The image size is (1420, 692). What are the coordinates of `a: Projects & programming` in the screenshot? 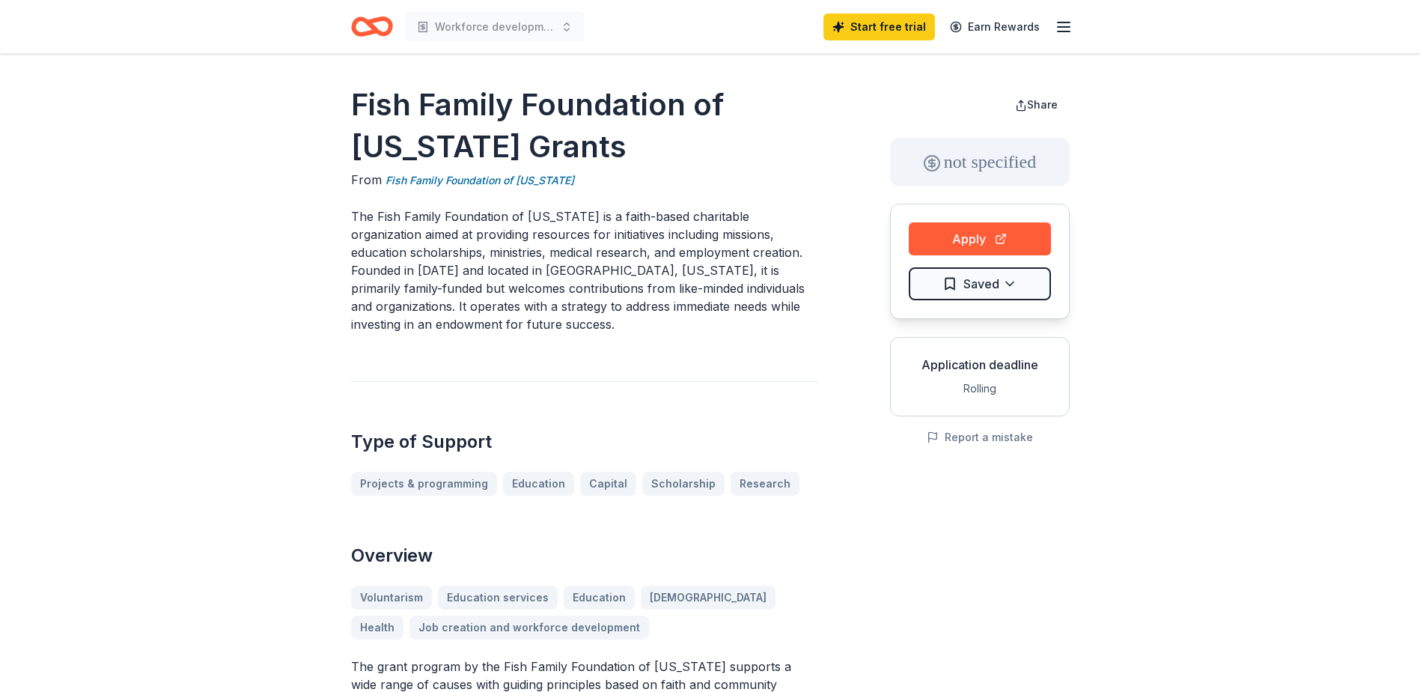 It's located at (424, 484).